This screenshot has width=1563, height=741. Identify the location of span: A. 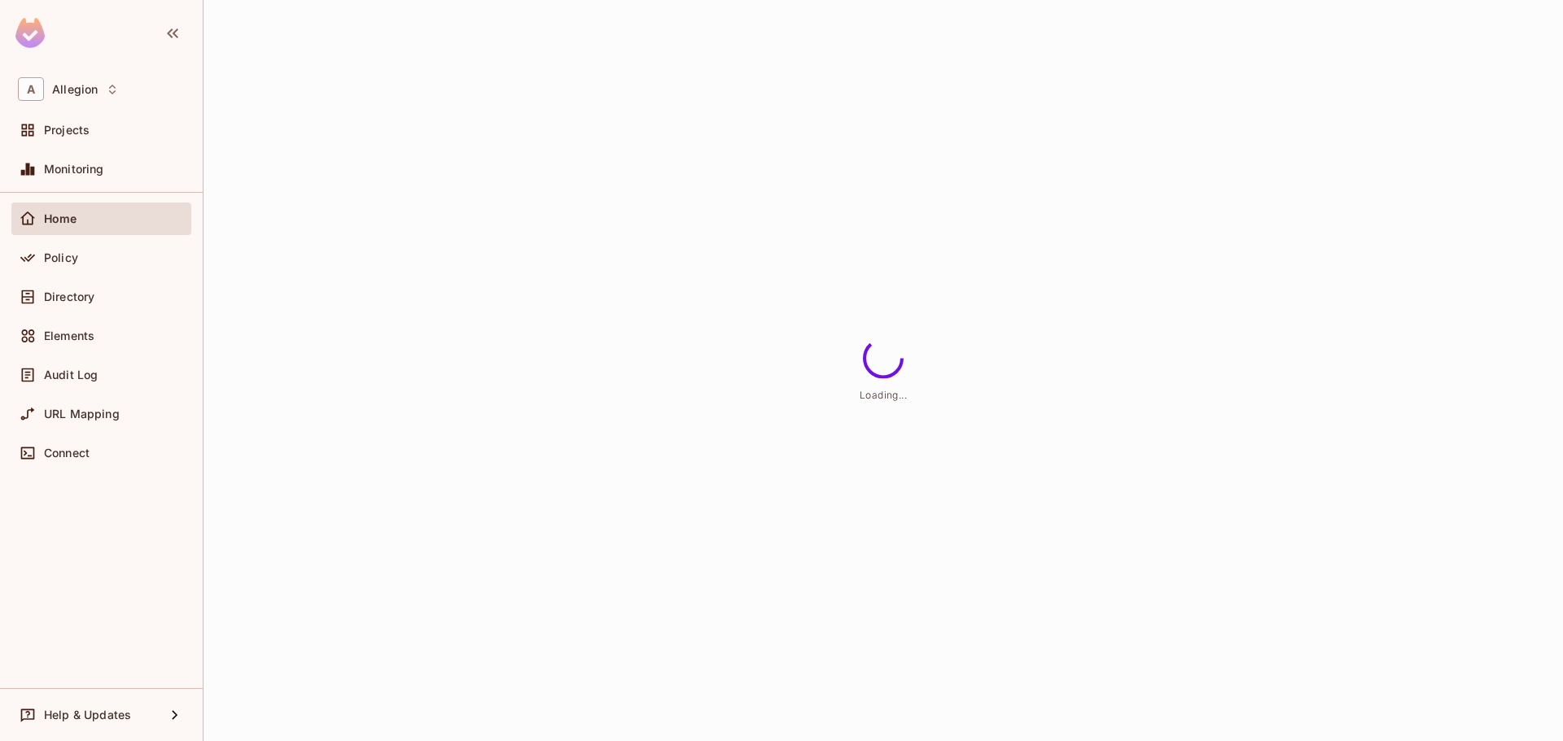
(31, 89).